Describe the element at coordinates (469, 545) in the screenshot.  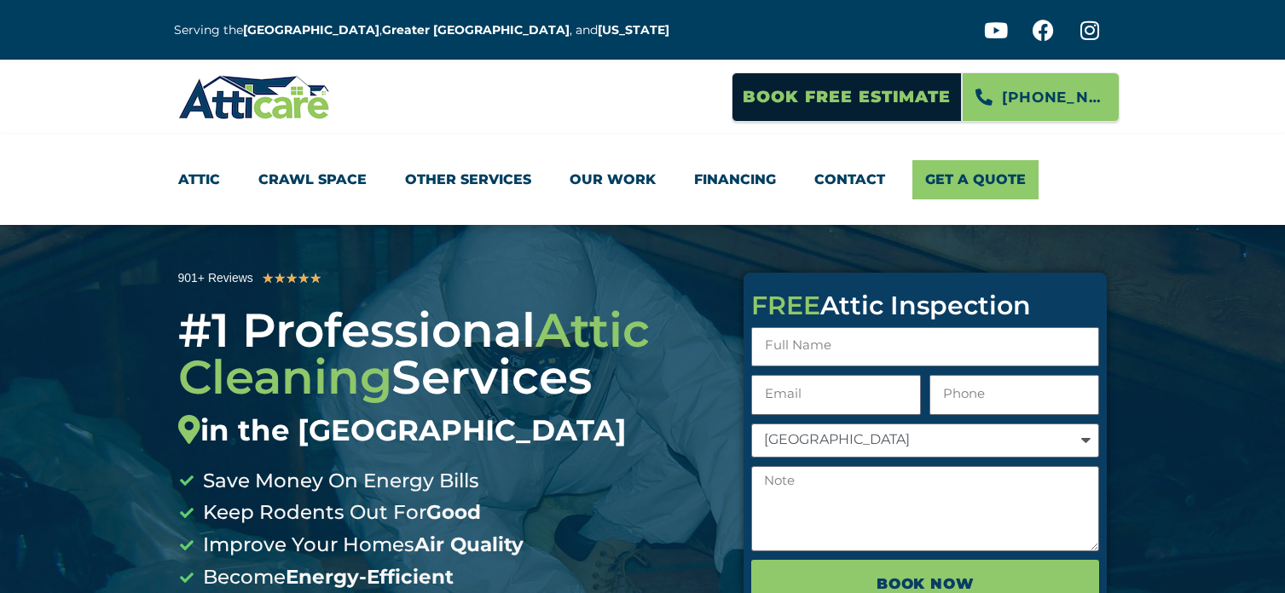
I see `b: Air Quality` at that location.